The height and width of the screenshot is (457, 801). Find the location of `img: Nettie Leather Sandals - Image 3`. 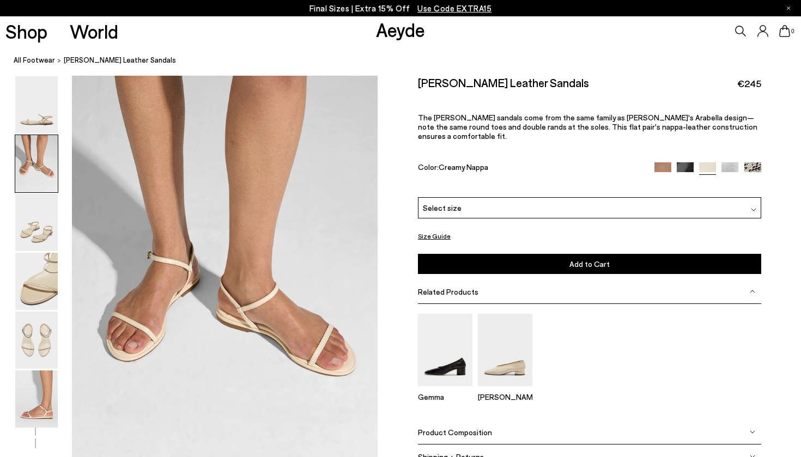

img: Nettie Leather Sandals - Image 3 is located at coordinates (36, 222).